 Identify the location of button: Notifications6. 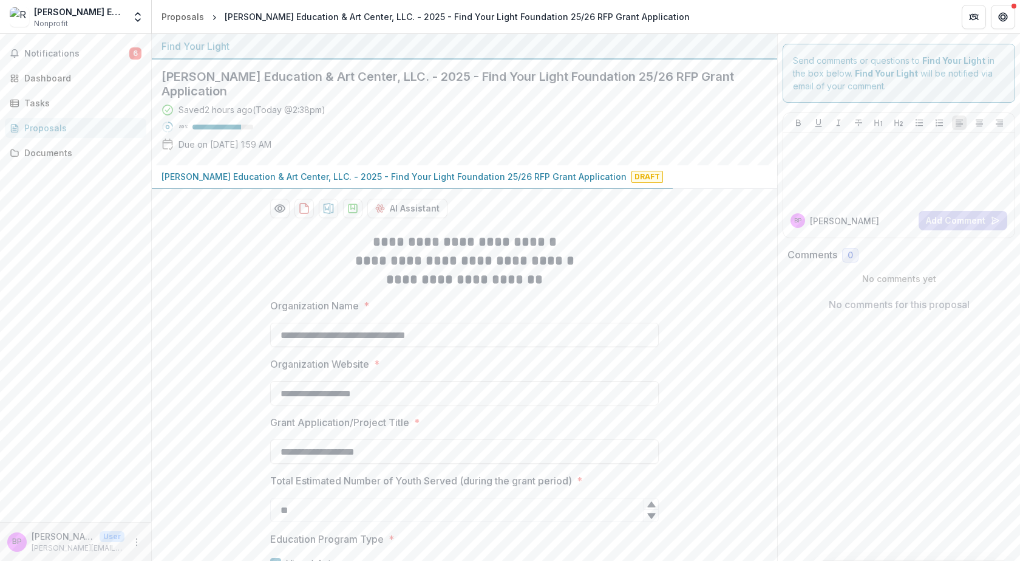
(75, 53).